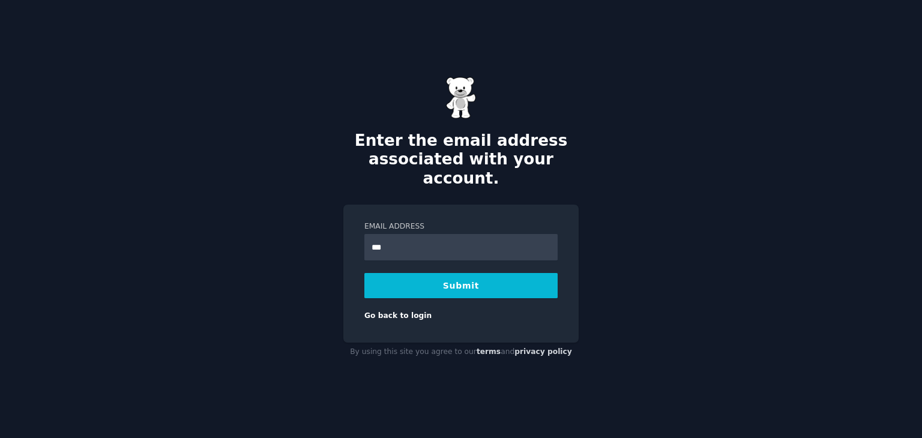 The image size is (922, 438). I want to click on div: By using this site you agree to our and, so click(461, 353).